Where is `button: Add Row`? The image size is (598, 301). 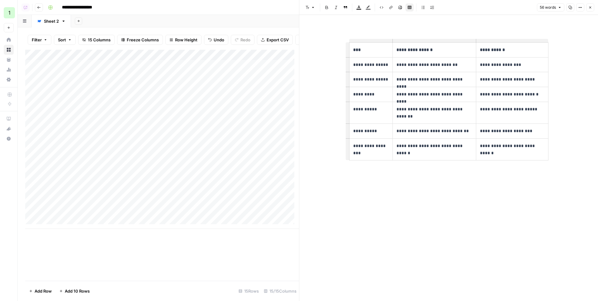
button: Add Row is located at coordinates (40, 291).